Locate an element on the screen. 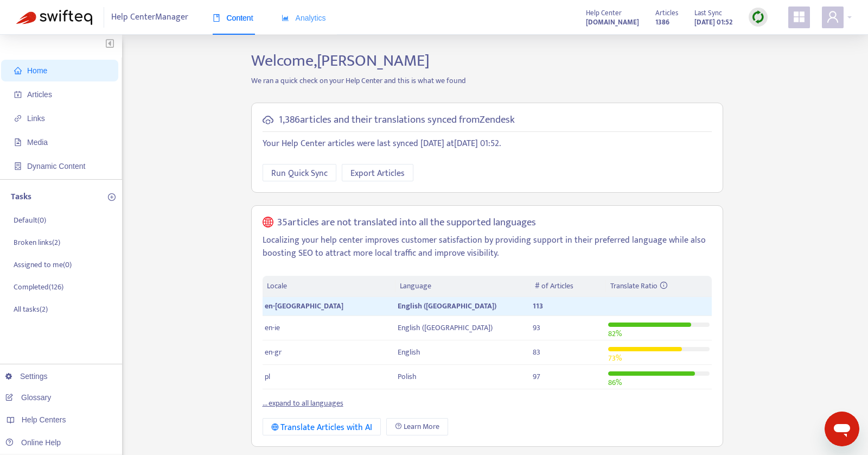 The image size is (868, 455). h5: 35 articles are not translated into all the supported languages is located at coordinates (407, 223).